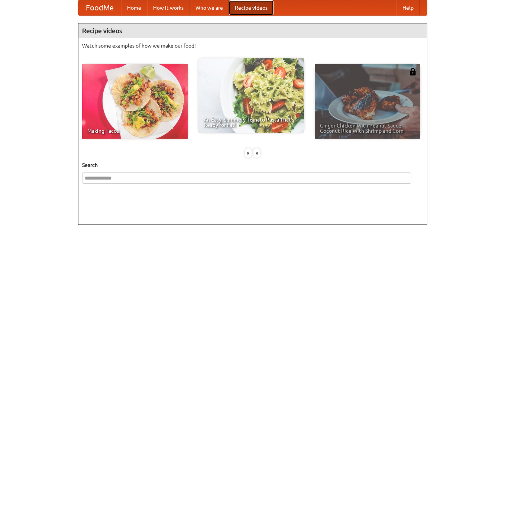 The width and height of the screenshot is (505, 526). What do you see at coordinates (100, 8) in the screenshot?
I see `a: FoodMe` at bounding box center [100, 8].